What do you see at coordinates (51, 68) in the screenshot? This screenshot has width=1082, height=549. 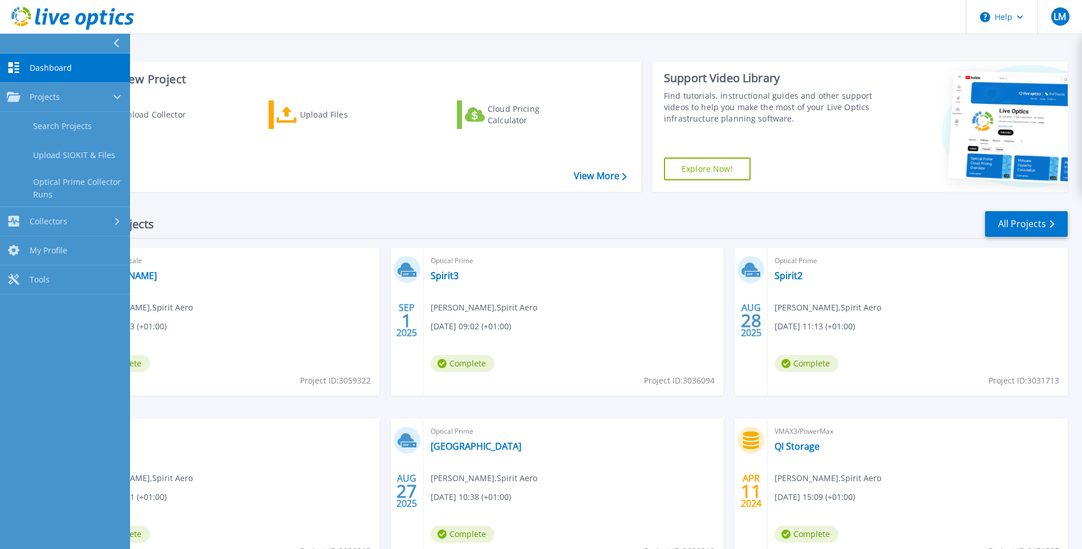 I see `span: Dashboard` at bounding box center [51, 68].